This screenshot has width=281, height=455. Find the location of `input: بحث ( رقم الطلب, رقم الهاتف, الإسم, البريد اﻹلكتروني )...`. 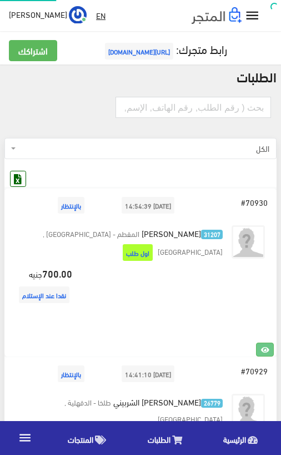

input: بحث ( رقم الطلب, رقم الهاتف, الإسم, البريد اﻹلكتروني )... is located at coordinates (194, 107).